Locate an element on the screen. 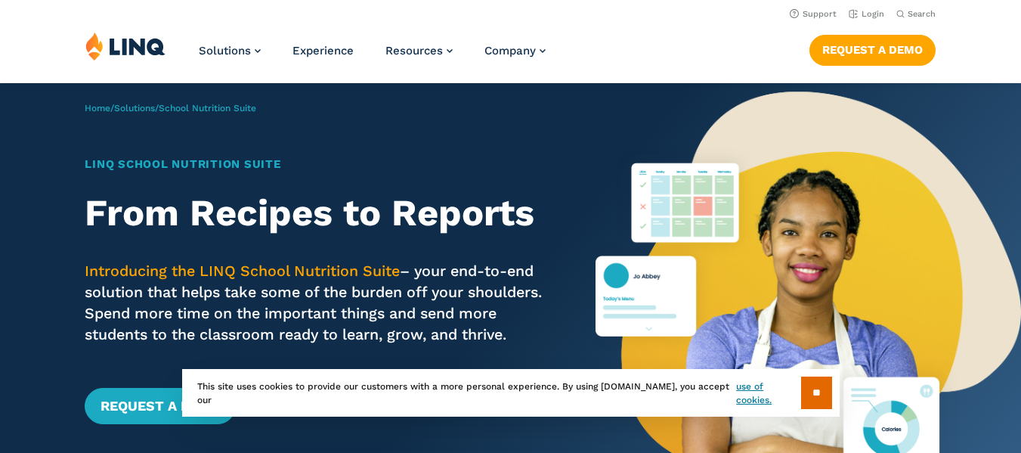 The height and width of the screenshot is (453, 1021). button: Open Search Bar is located at coordinates (916, 14).